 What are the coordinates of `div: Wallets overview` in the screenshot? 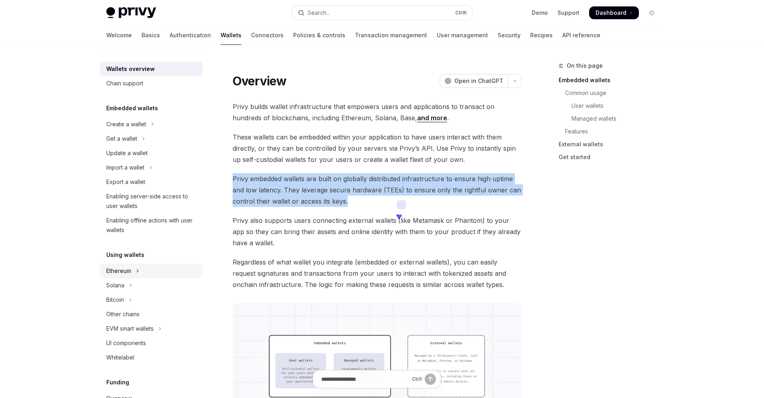 It's located at (130, 69).